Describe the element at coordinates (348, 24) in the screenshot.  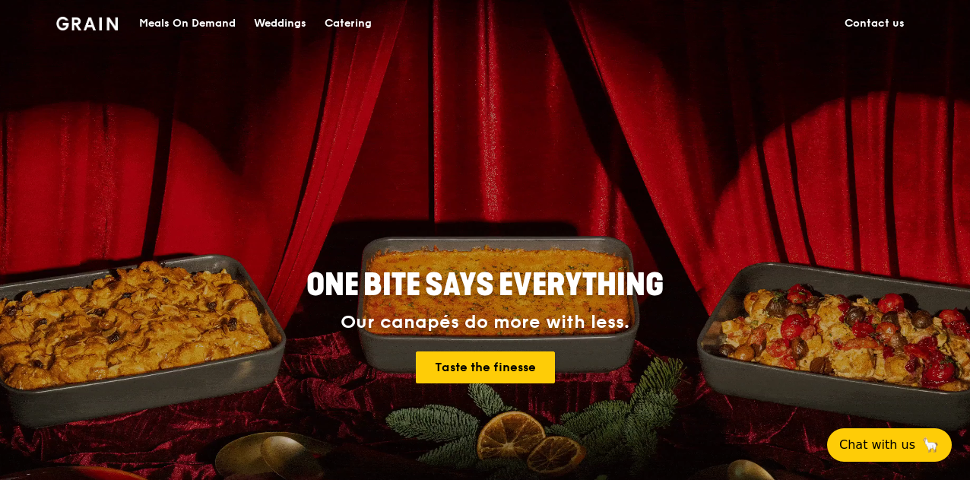
I see `a: Catering` at that location.